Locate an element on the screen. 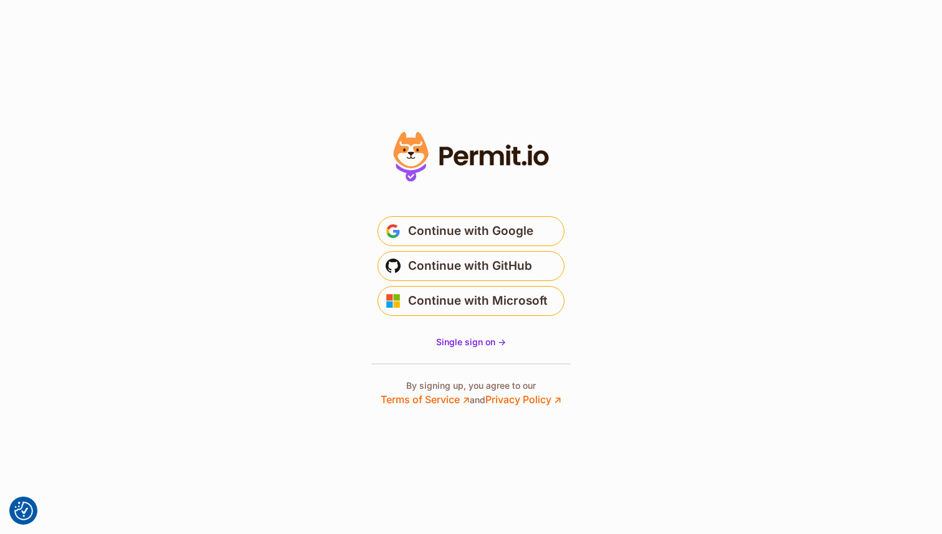 Image resolution: width=942 pixels, height=534 pixels. span: Continue with Microsoft is located at coordinates (478, 301).